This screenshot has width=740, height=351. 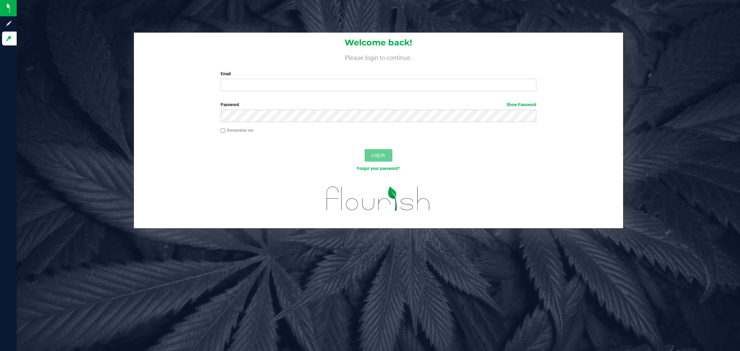 I want to click on inline-svg: Sign up, so click(x=9, y=24).